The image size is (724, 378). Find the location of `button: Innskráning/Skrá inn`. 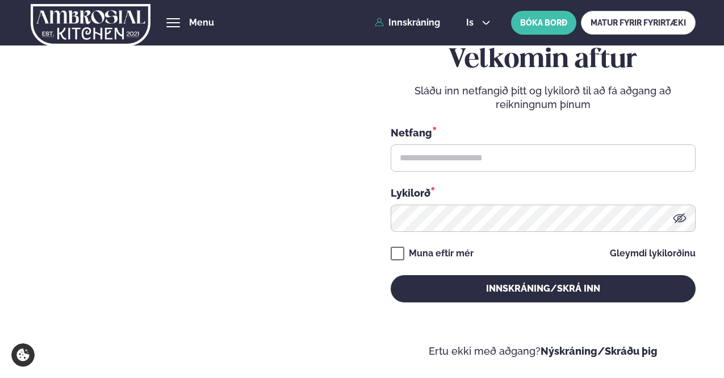

button: Innskráning/Skrá inn is located at coordinates (543, 288).